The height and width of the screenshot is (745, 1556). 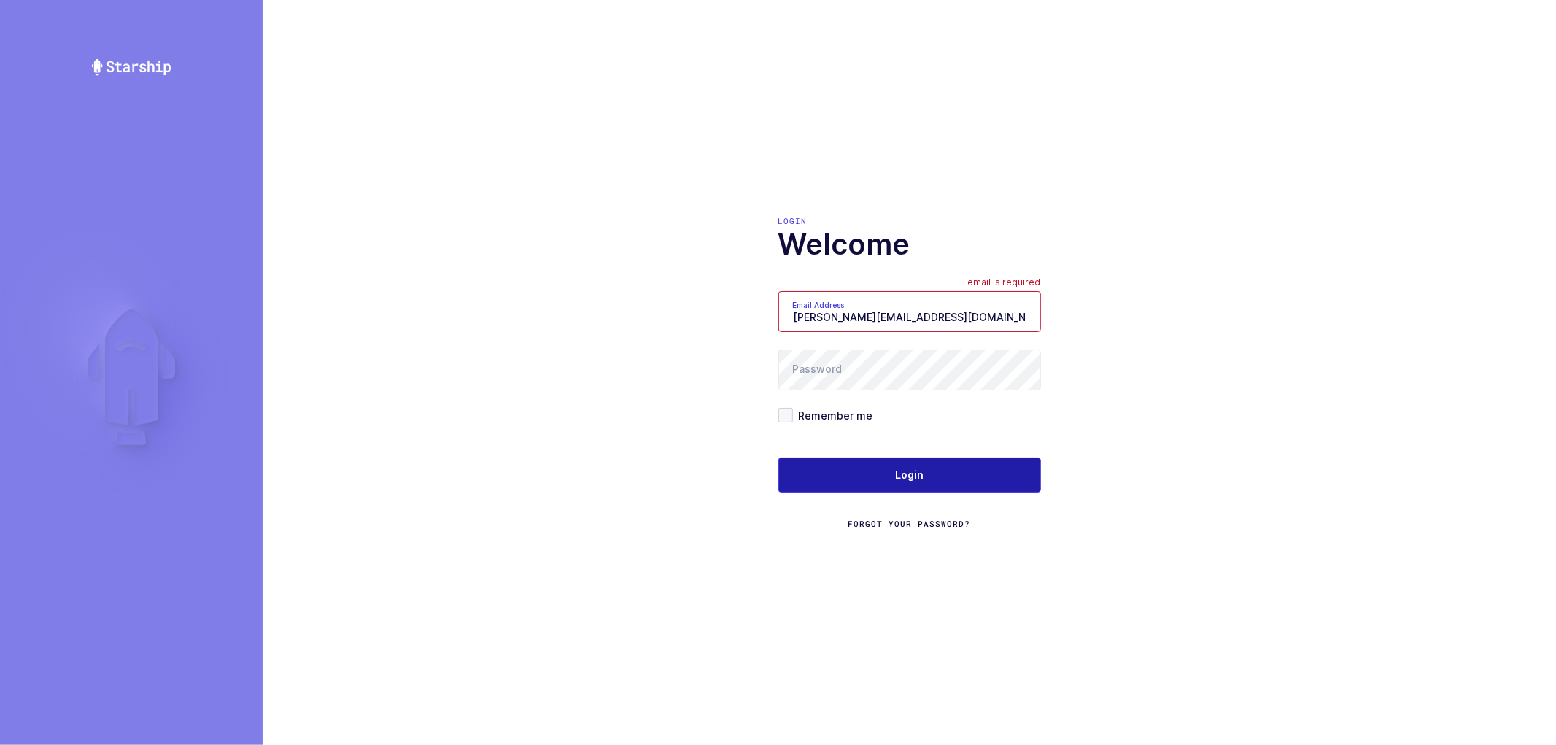 What do you see at coordinates (131, 67) in the screenshot?
I see `img: Starship` at bounding box center [131, 67].